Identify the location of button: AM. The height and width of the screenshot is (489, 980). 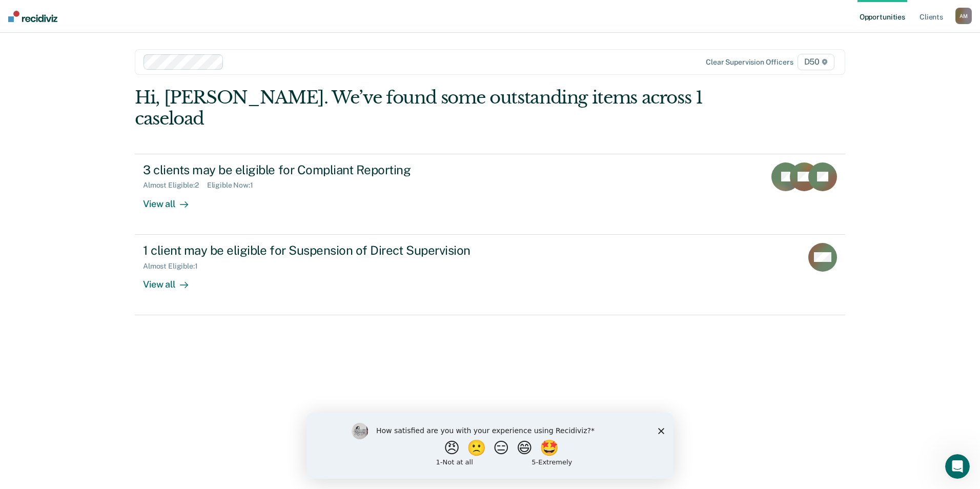
(964, 16).